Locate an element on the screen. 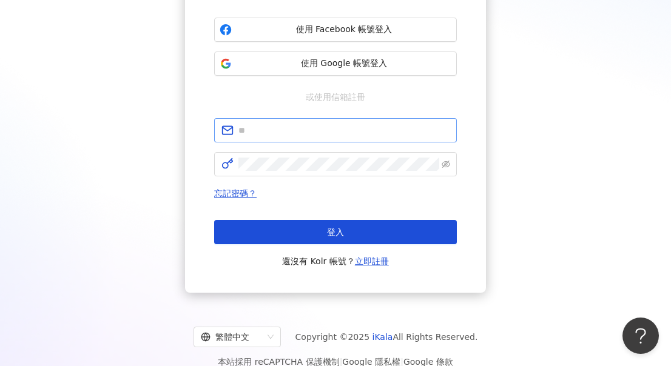  a: iKala is located at coordinates (383, 337).